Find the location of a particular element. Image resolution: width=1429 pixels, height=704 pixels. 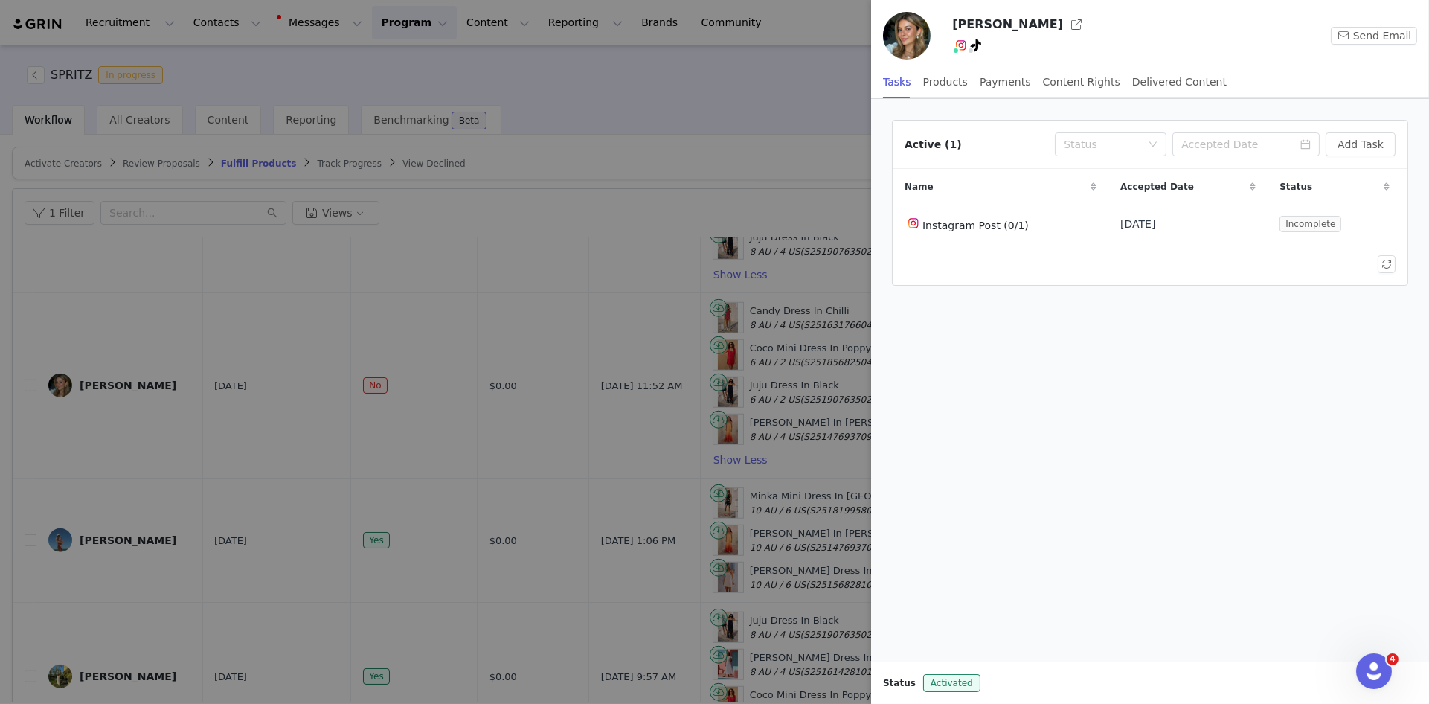

span: Incomplete is located at coordinates (1310, 224).